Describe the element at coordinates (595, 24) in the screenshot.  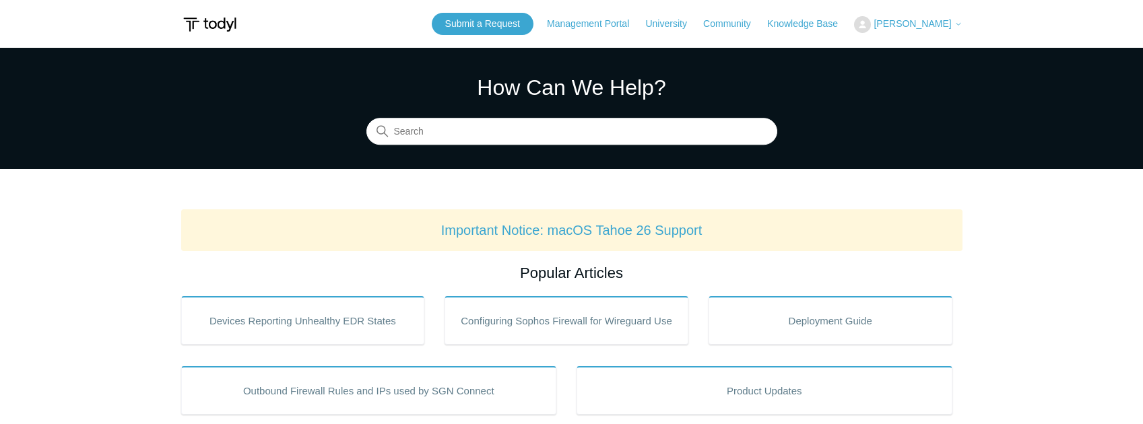
I see `a: Management Portal` at that location.